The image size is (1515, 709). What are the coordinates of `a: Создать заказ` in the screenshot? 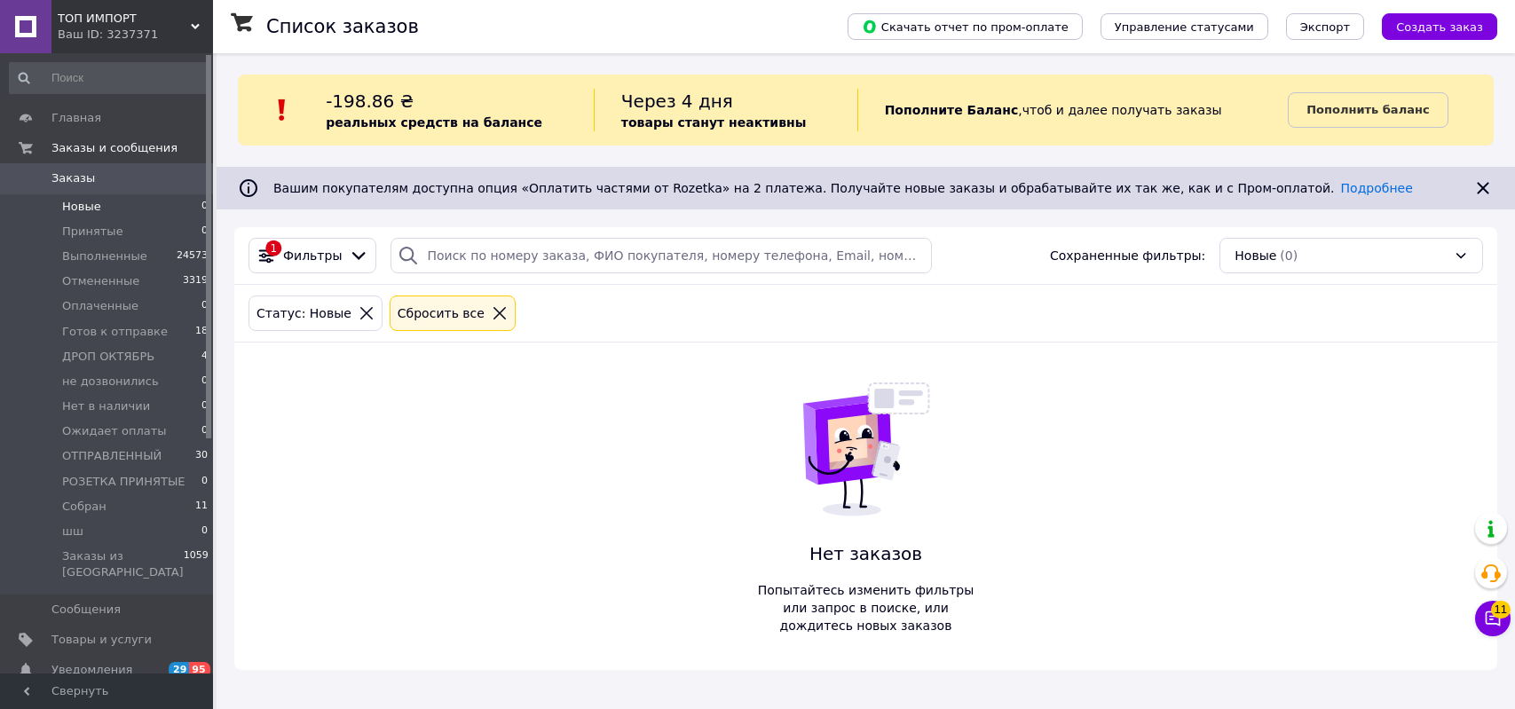 It's located at (1431, 26).